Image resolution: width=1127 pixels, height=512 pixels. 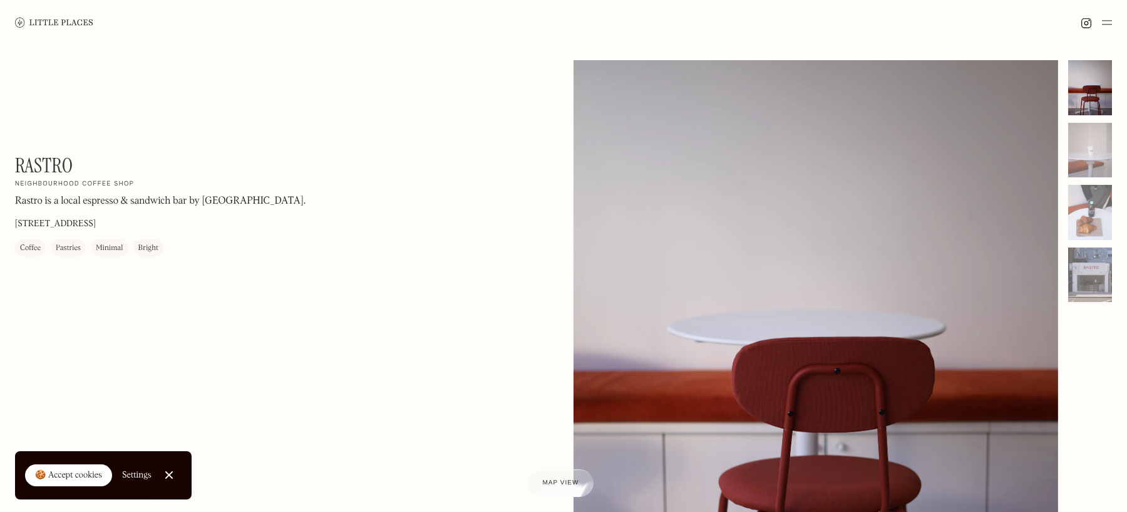 What do you see at coordinates (30, 249) in the screenshot?
I see `div: Coffee` at bounding box center [30, 249].